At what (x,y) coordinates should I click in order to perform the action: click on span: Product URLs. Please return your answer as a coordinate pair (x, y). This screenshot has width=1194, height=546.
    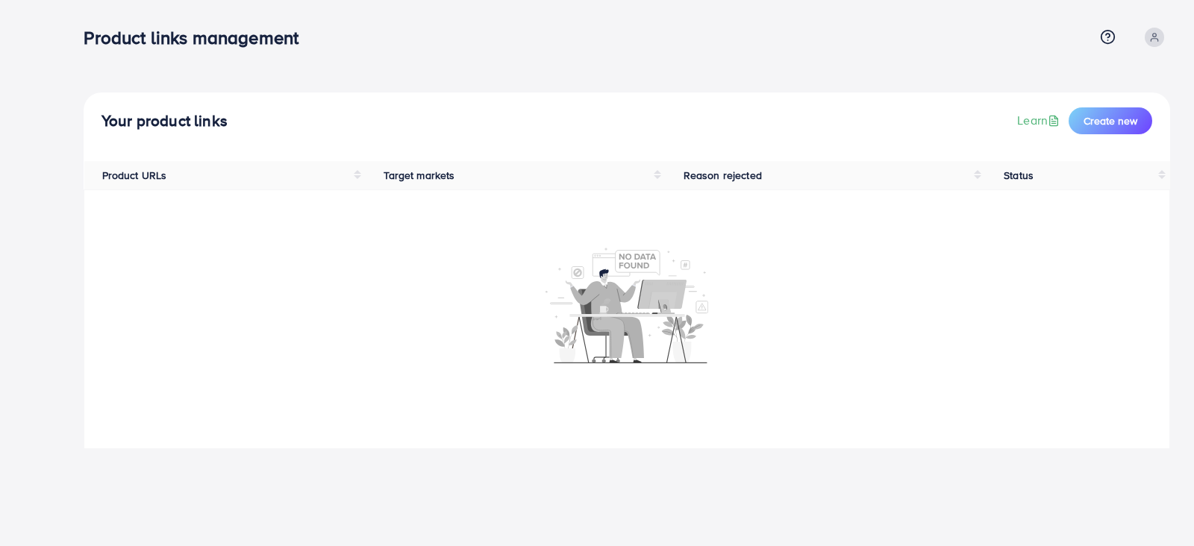
    Looking at the image, I should click on (134, 175).